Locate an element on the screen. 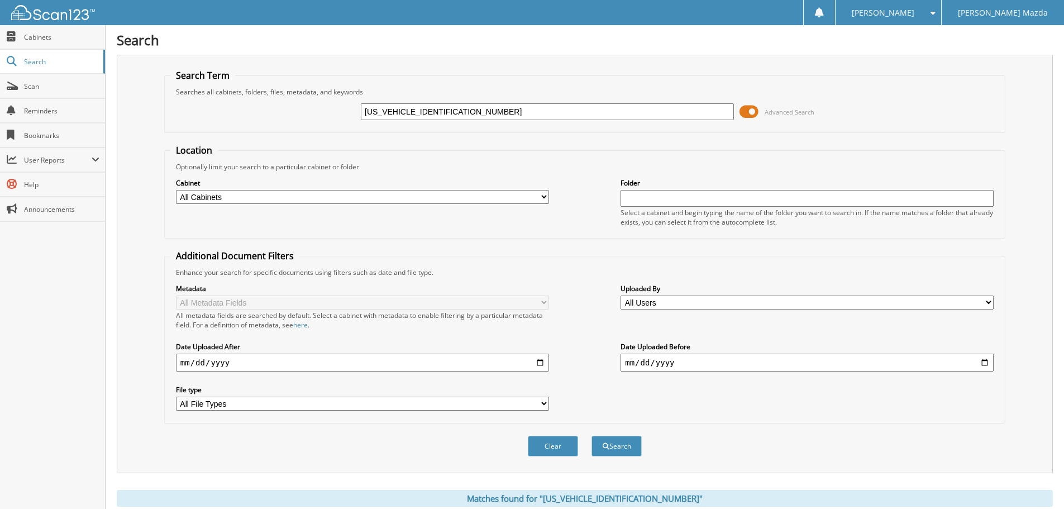 Image resolution: width=1064 pixels, height=509 pixels. input: end is located at coordinates (807, 363).